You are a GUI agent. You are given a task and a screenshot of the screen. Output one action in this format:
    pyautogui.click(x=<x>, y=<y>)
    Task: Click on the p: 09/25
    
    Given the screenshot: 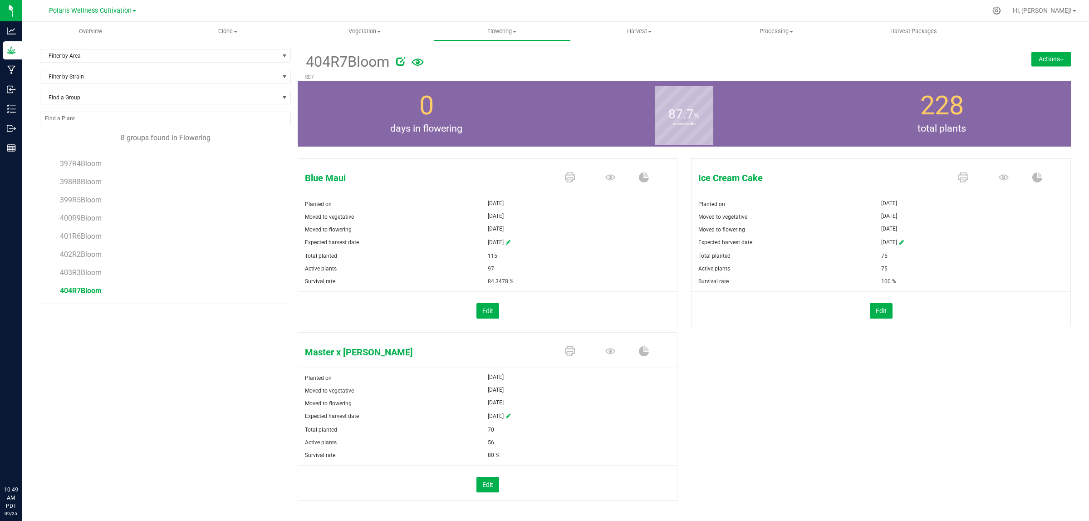 What is the action you would take?
    pyautogui.click(x=11, y=513)
    